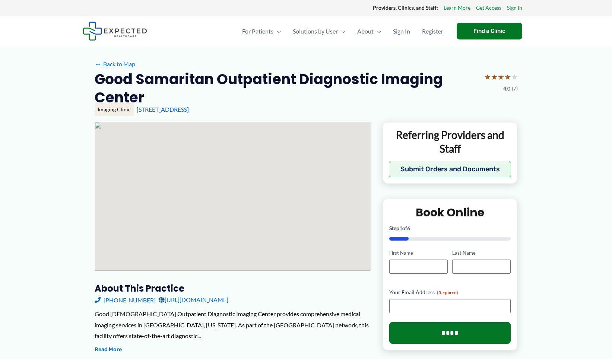  What do you see at coordinates (258, 31) in the screenshot?
I see `span: For Patients` at bounding box center [258, 31].